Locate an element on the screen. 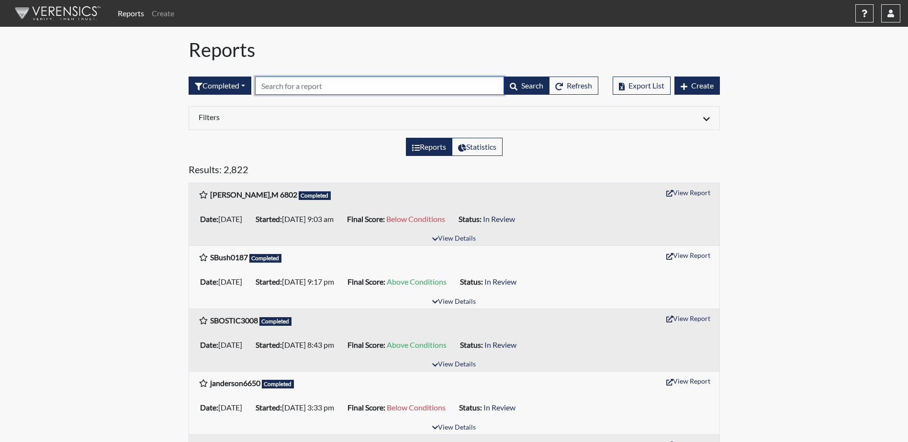  a: Create is located at coordinates (163, 13).